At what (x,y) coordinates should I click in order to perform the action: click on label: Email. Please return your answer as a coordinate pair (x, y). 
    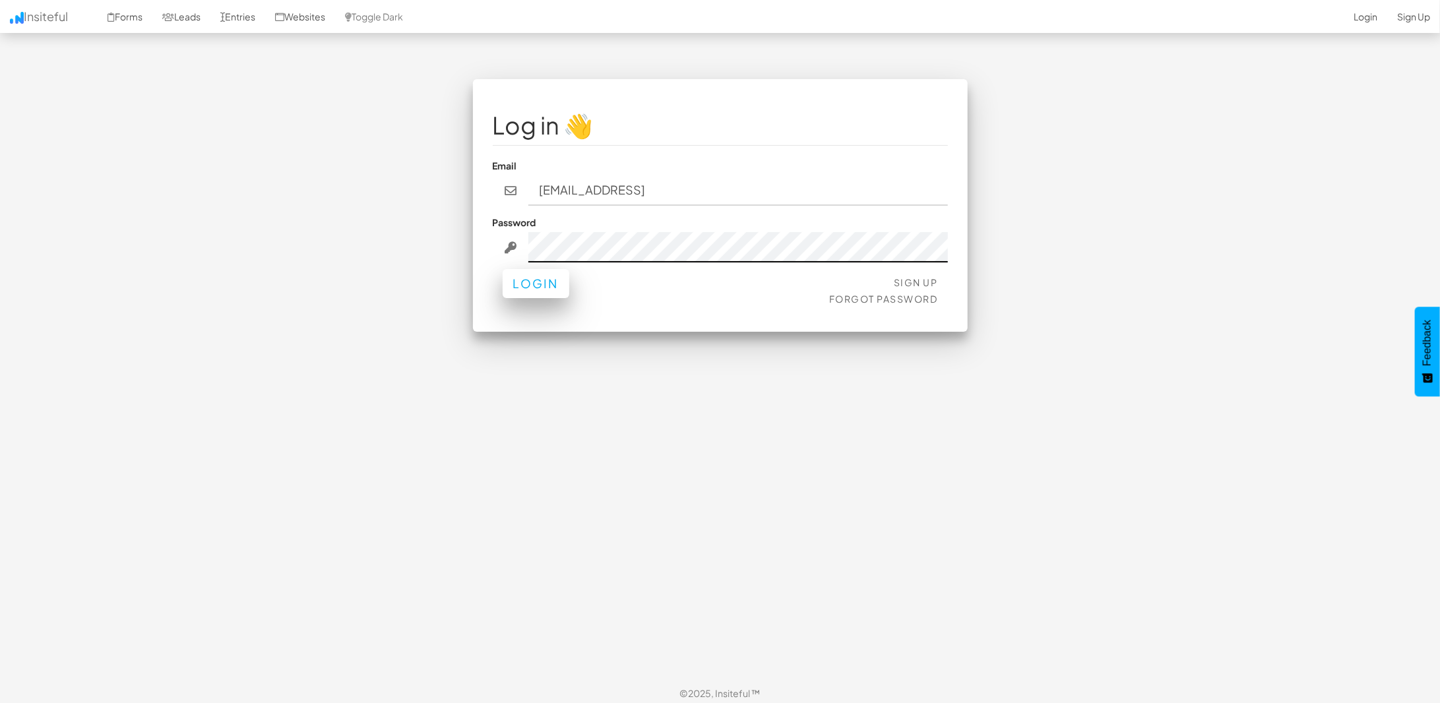
    Looking at the image, I should click on (505, 166).